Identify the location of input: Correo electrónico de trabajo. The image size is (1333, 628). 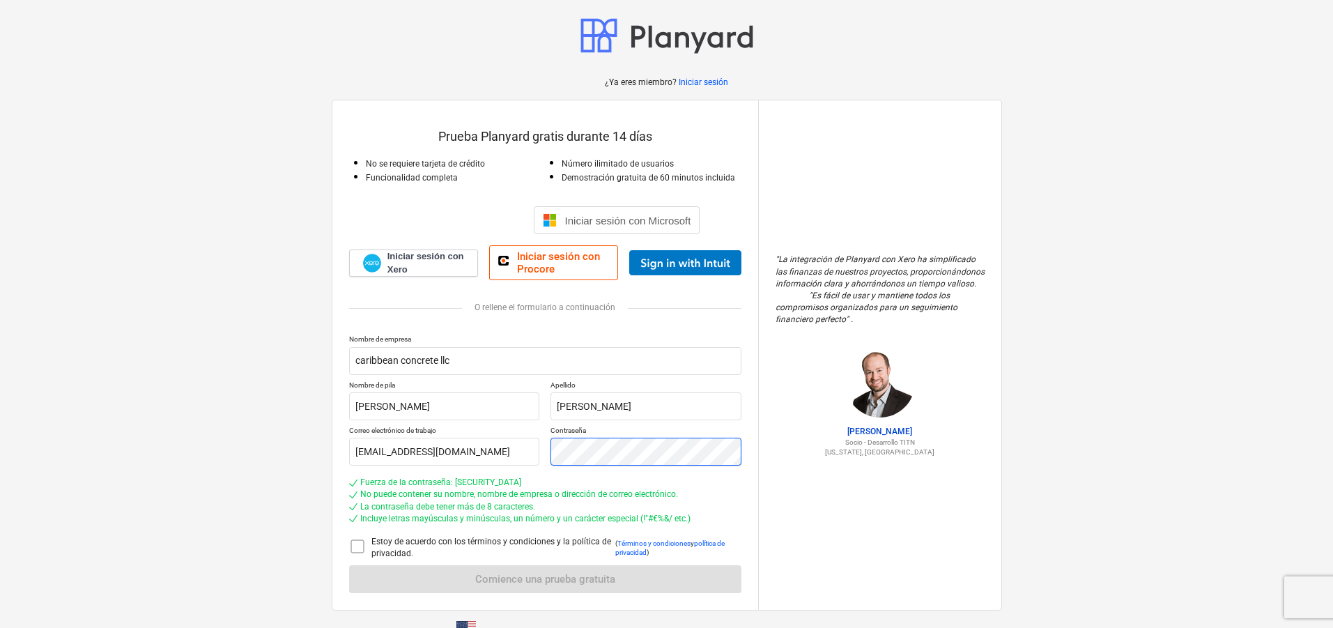
(445, 452).